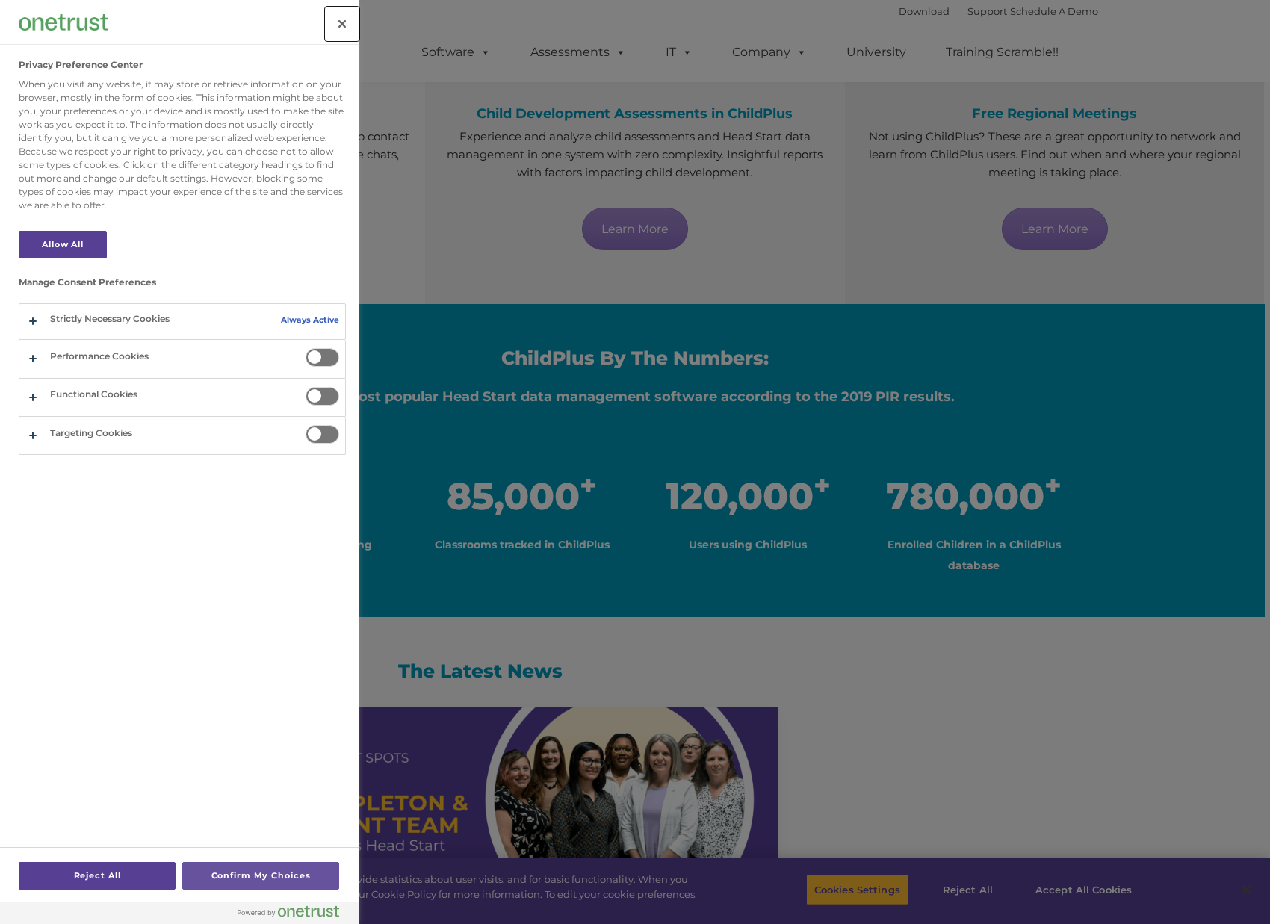 Image resolution: width=1270 pixels, height=924 pixels. What do you see at coordinates (294, 914) in the screenshot?
I see `a: Powered by OneTrust Opens in a new Tab` at bounding box center [294, 914].